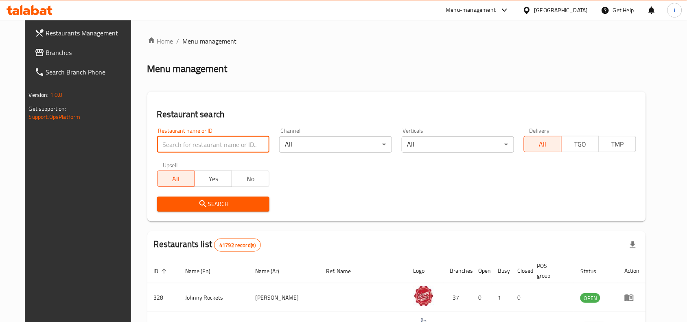 This screenshot has height=322, width=687. I want to click on a: Restaurants Management, so click(84, 33).